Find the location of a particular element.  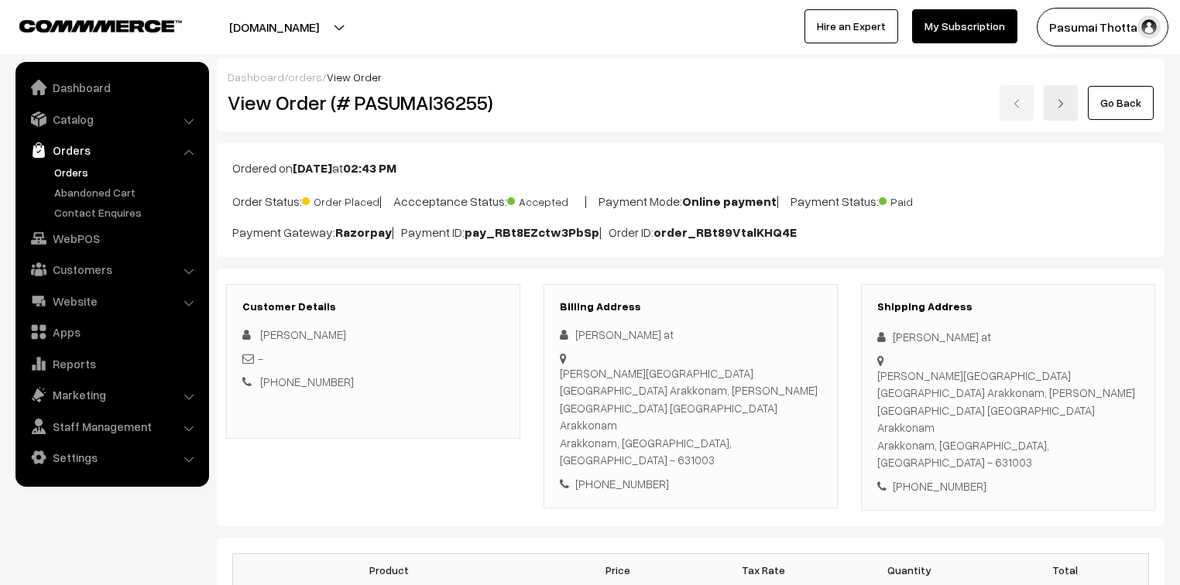

a: Contact Enquires is located at coordinates (127, 212).